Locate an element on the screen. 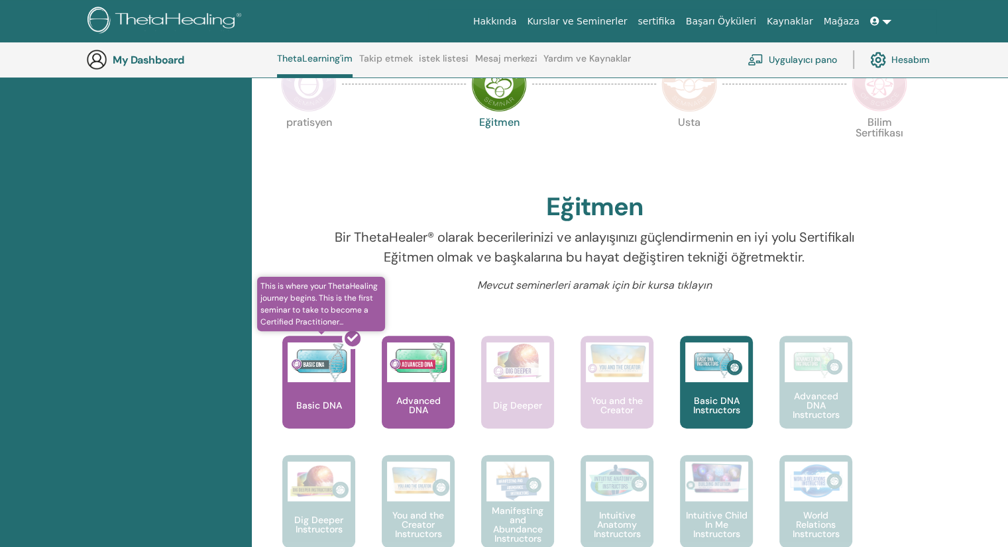 The image size is (1008, 547). p: Usta is located at coordinates (689, 145).